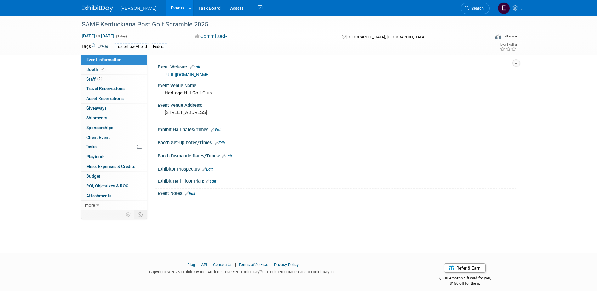 Image resolution: width=597 pixels, height=291 pixels. What do you see at coordinates (336, 66) in the screenshot?
I see `div: Event Website:` at bounding box center [336, 66].